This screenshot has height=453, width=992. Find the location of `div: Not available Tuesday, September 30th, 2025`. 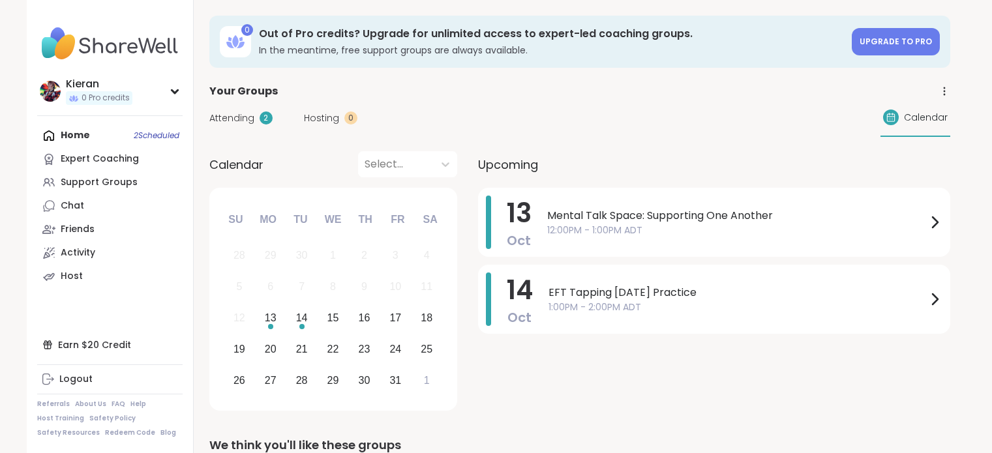

div: Not available Tuesday, September 30th, 2025 is located at coordinates (301, 256).